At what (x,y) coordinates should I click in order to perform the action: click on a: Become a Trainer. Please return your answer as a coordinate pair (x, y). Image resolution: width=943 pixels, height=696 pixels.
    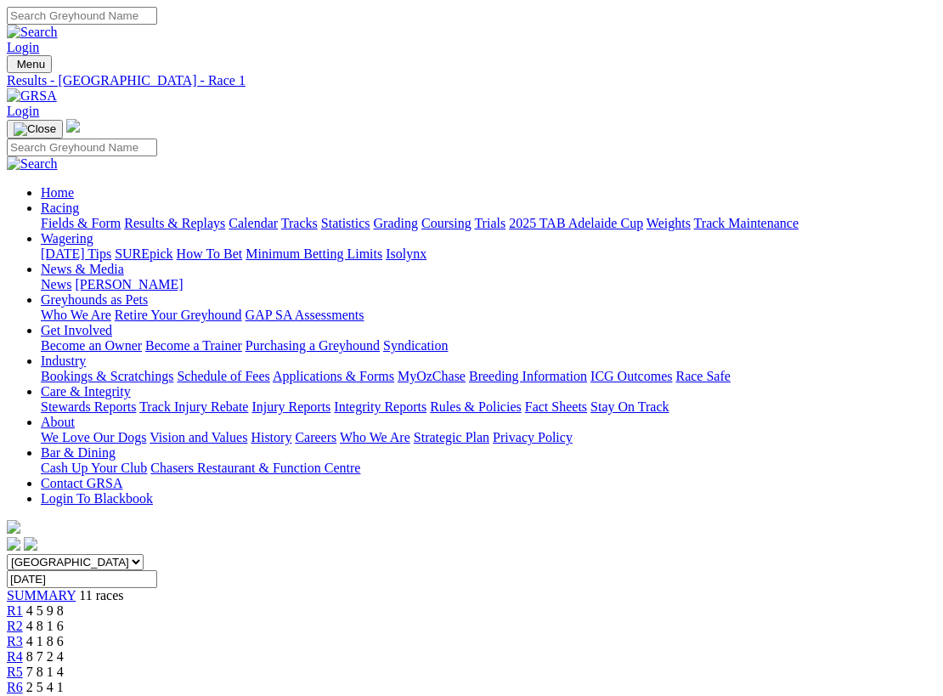
    Looking at the image, I should click on (194, 345).